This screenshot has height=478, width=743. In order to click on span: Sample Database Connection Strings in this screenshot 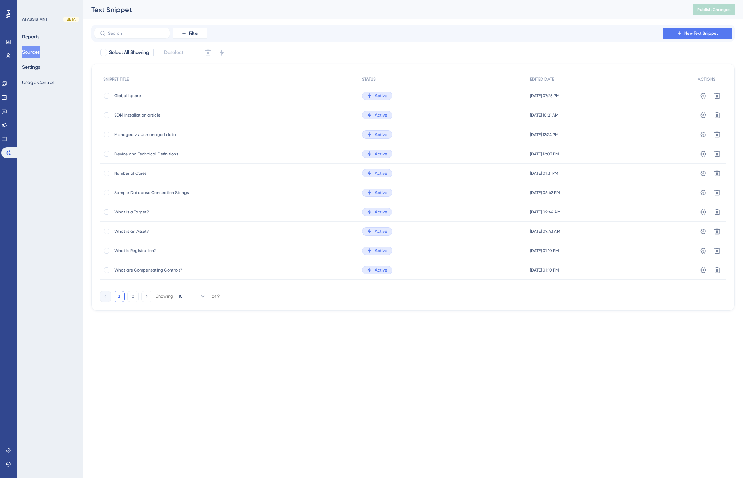, I will do `click(170, 192)`.